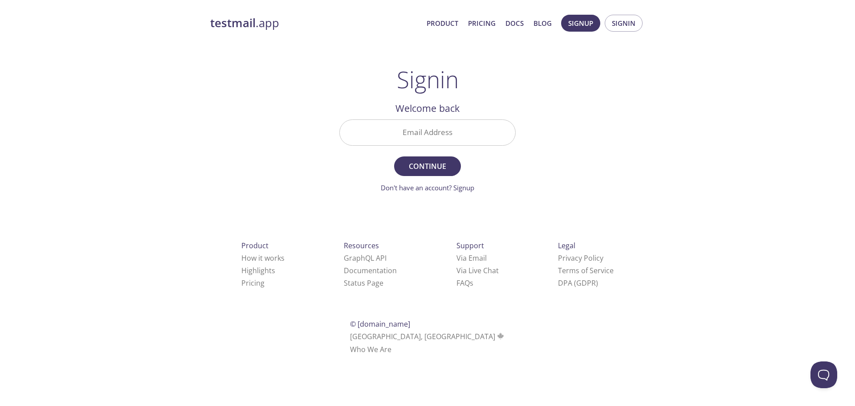 The height and width of the screenshot is (406, 855). Describe the element at coordinates (428, 166) in the screenshot. I see `button: Continue` at that location.